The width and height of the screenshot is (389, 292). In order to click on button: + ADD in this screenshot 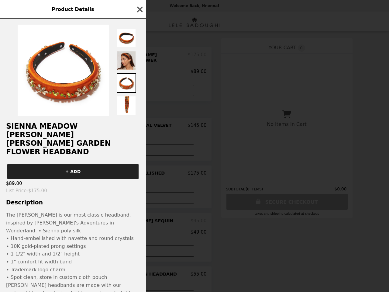, I will do `click(73, 171)`.